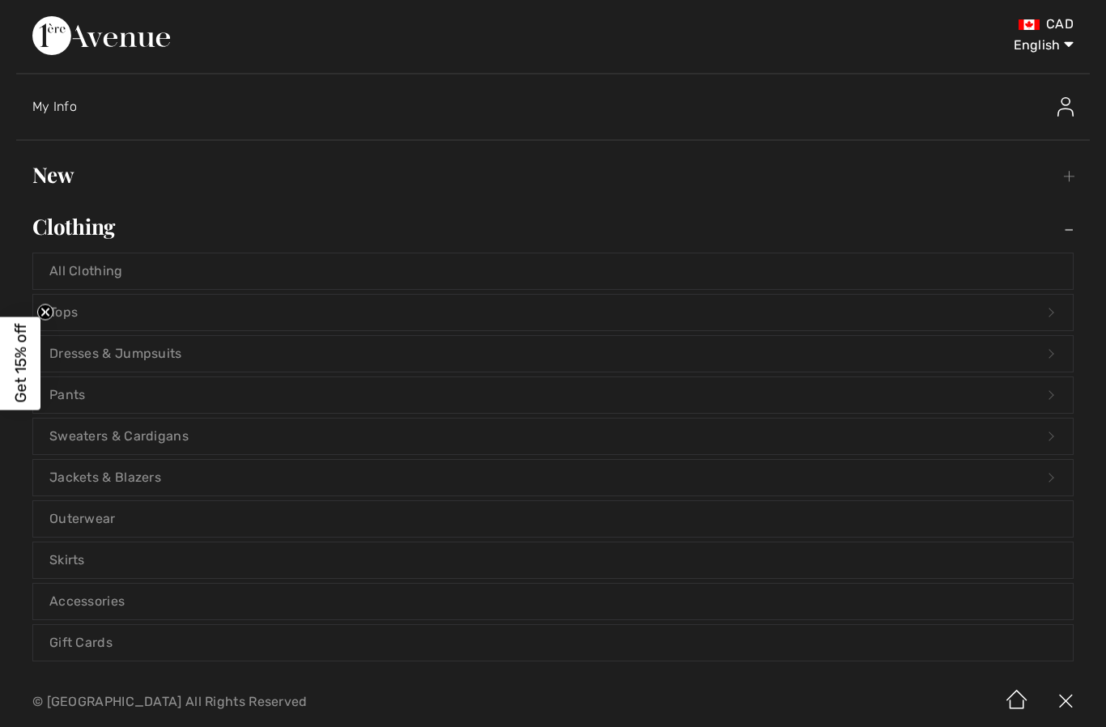 Image resolution: width=1106 pixels, height=727 pixels. Describe the element at coordinates (553, 561) in the screenshot. I see `a: Skirts` at that location.